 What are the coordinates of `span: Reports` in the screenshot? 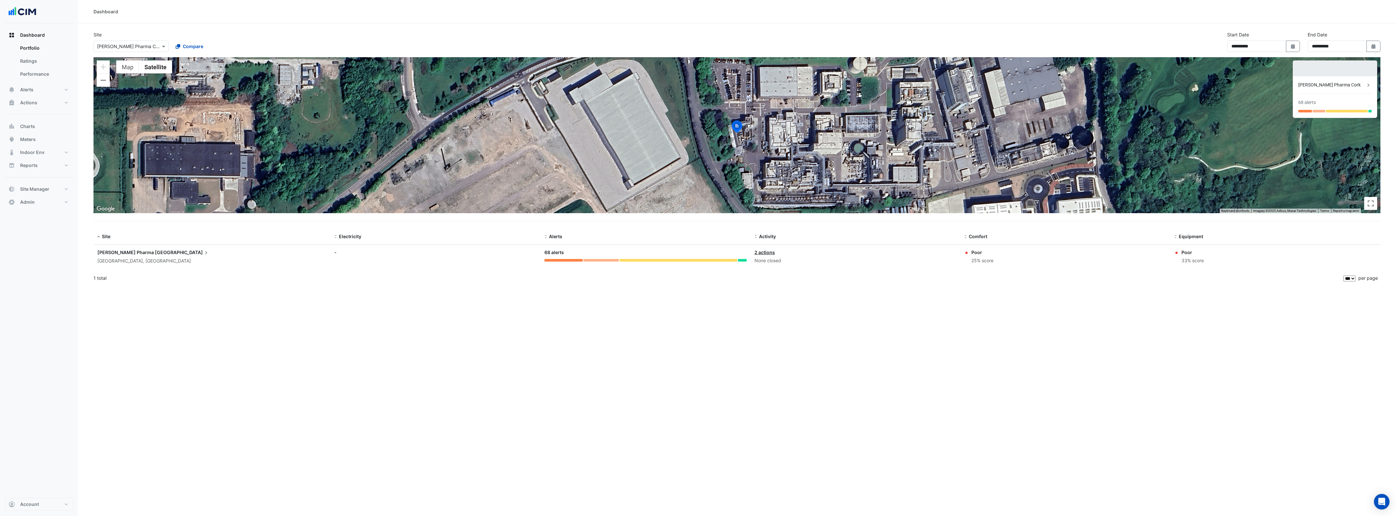 It's located at (29, 165).